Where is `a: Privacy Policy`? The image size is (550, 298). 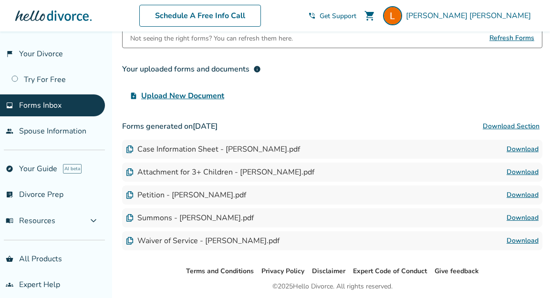 a: Privacy Policy is located at coordinates (283, 271).